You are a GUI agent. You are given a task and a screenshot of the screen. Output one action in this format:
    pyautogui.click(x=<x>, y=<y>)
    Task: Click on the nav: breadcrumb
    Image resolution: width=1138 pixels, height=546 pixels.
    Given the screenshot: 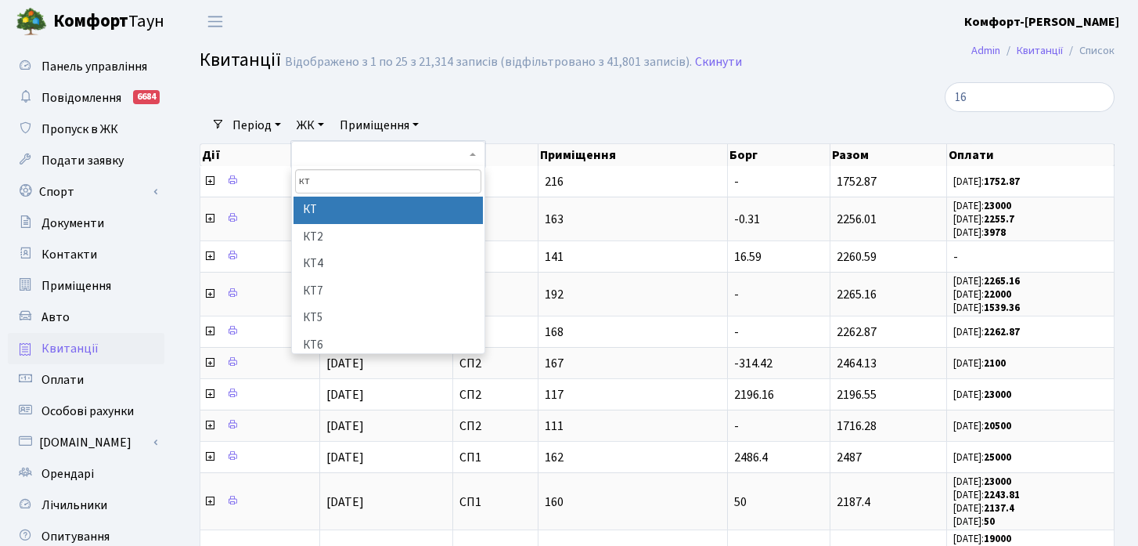 What is the action you would take?
    pyautogui.click(x=1043, y=51)
    